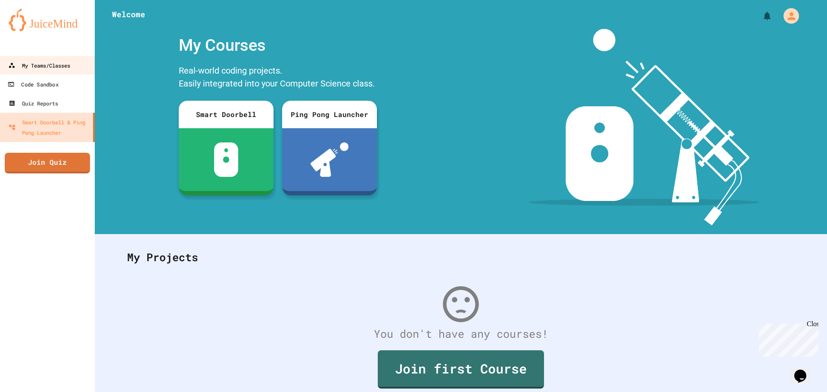  I want to click on img: sdb-white.svg, so click(226, 160).